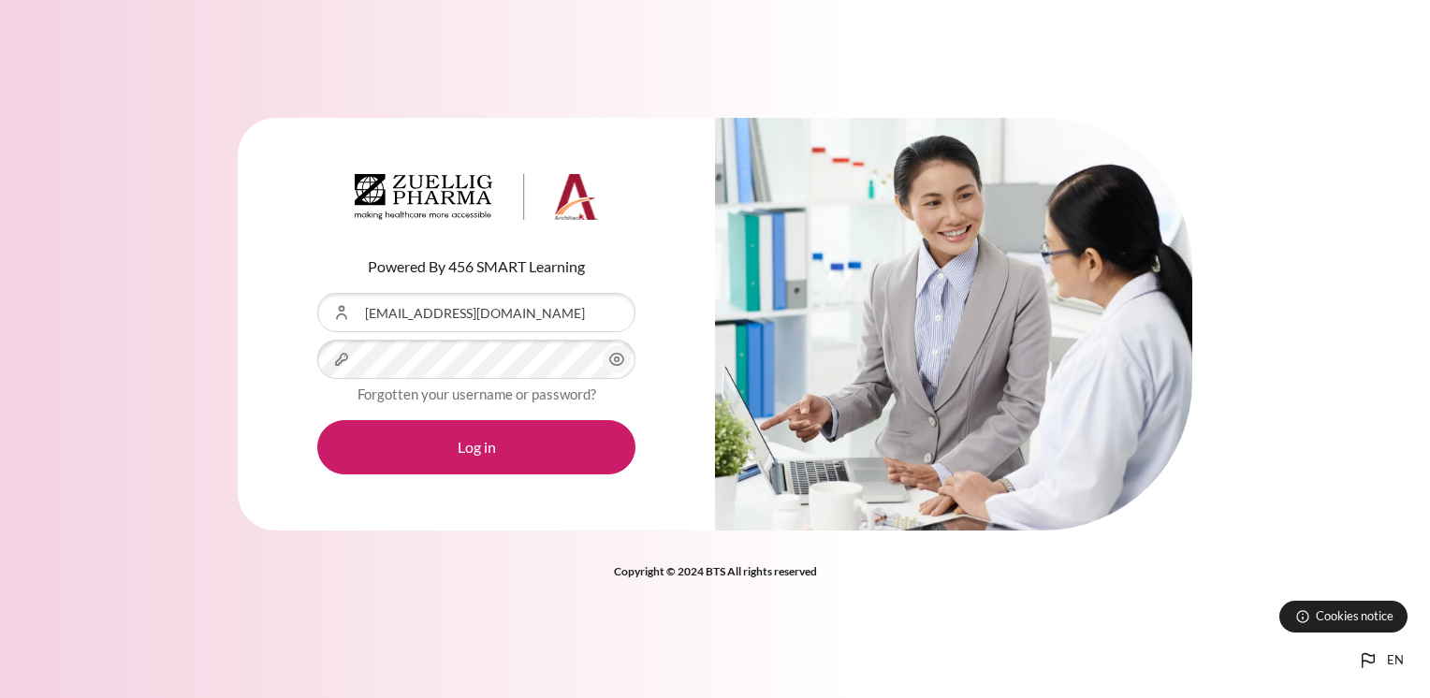 This screenshot has width=1430, height=698. What do you see at coordinates (476, 201) in the screenshot?
I see `a: Architeck` at bounding box center [476, 201].